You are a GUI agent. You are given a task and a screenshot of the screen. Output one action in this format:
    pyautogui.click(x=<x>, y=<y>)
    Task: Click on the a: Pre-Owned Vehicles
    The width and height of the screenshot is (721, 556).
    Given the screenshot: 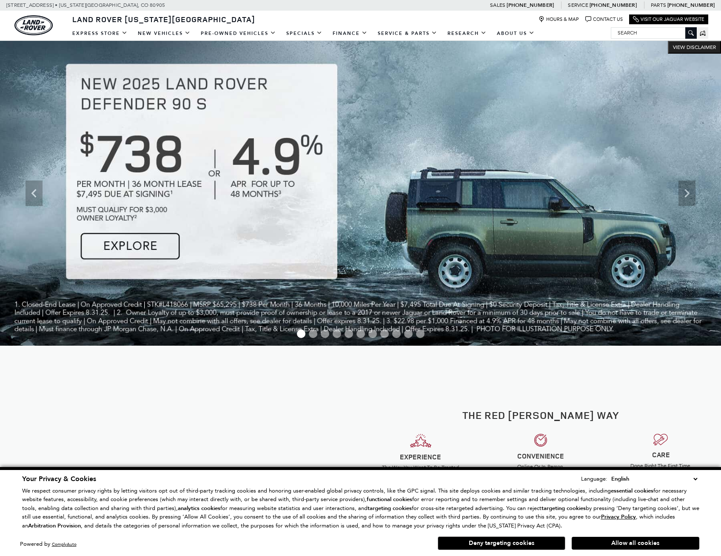 What is the action you would take?
    pyautogui.click(x=238, y=33)
    